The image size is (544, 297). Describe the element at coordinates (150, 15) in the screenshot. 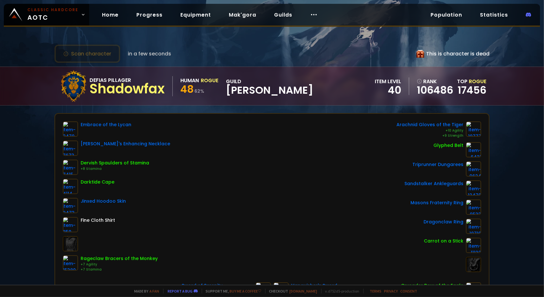

I see `a: Progress` at that location.